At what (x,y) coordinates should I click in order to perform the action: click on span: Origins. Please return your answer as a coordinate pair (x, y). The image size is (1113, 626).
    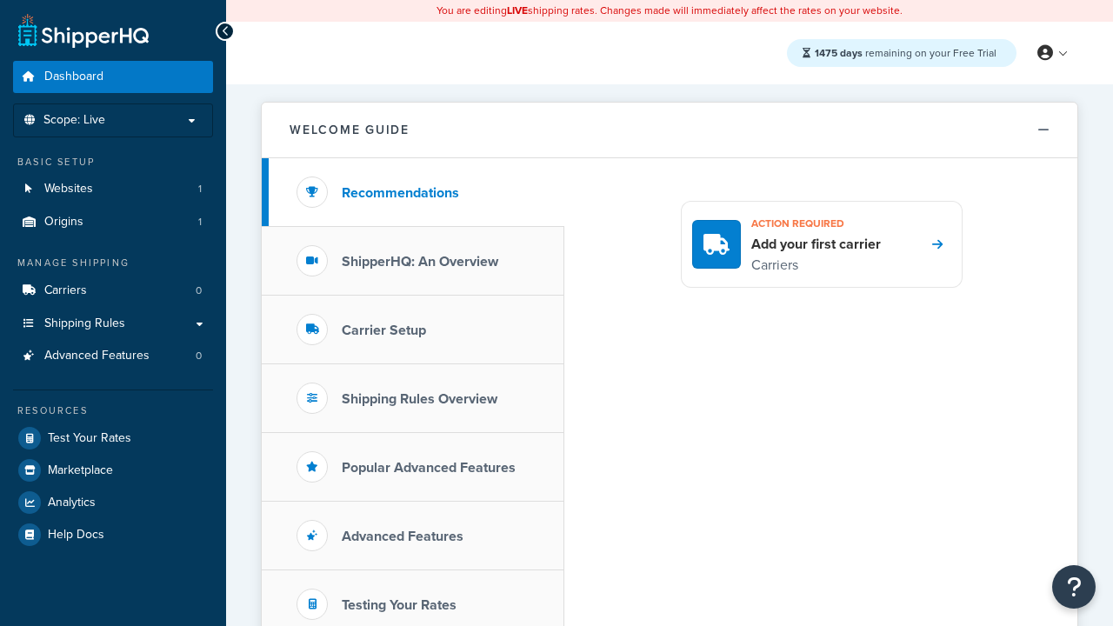
    Looking at the image, I should click on (63, 222).